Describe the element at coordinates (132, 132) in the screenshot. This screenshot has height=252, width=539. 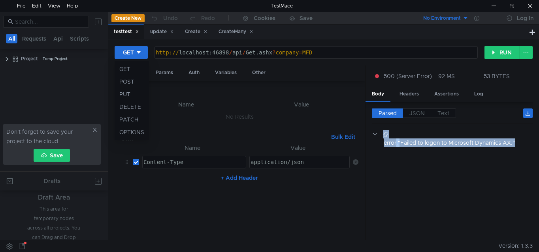
I see `li: OPTIONS` at that location.